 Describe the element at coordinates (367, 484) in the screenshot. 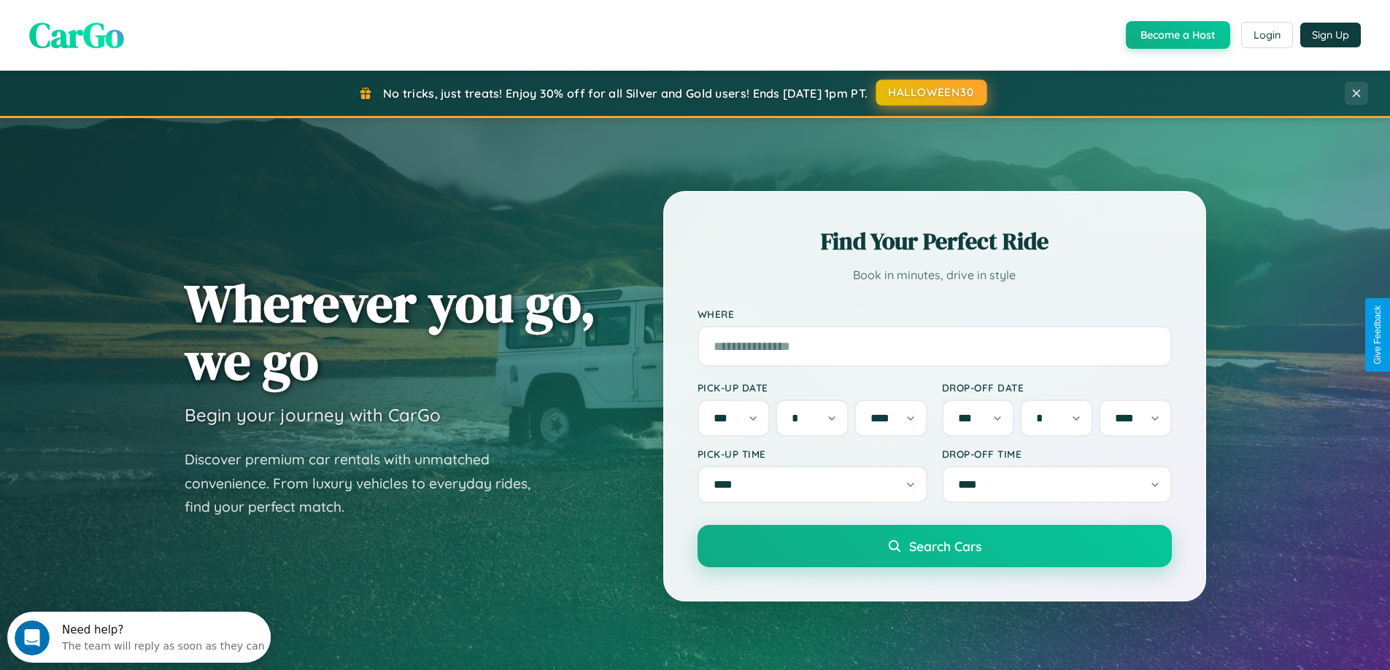

I see `p: Discover premium car rentals with unmatched convenience. From luxury vehicles to everyday rides, ...` at that location.